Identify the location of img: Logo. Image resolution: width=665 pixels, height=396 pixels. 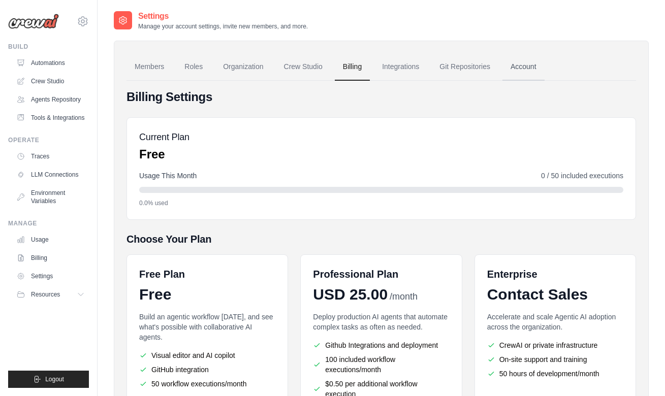
(34, 21).